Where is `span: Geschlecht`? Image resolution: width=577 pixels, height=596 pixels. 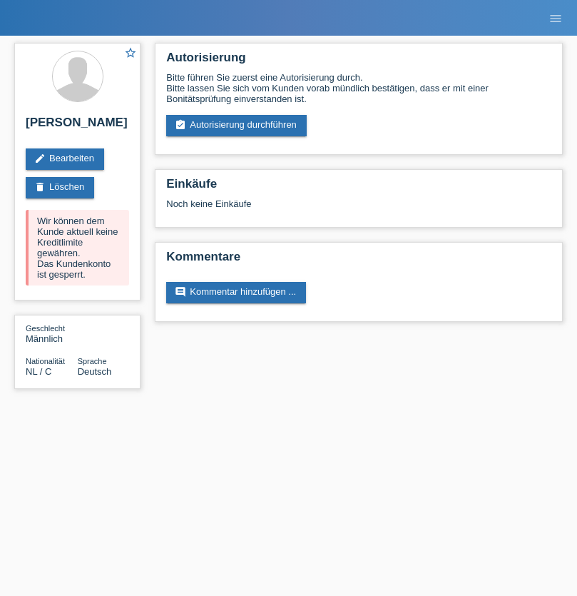
span: Geschlecht is located at coordinates (45, 328).